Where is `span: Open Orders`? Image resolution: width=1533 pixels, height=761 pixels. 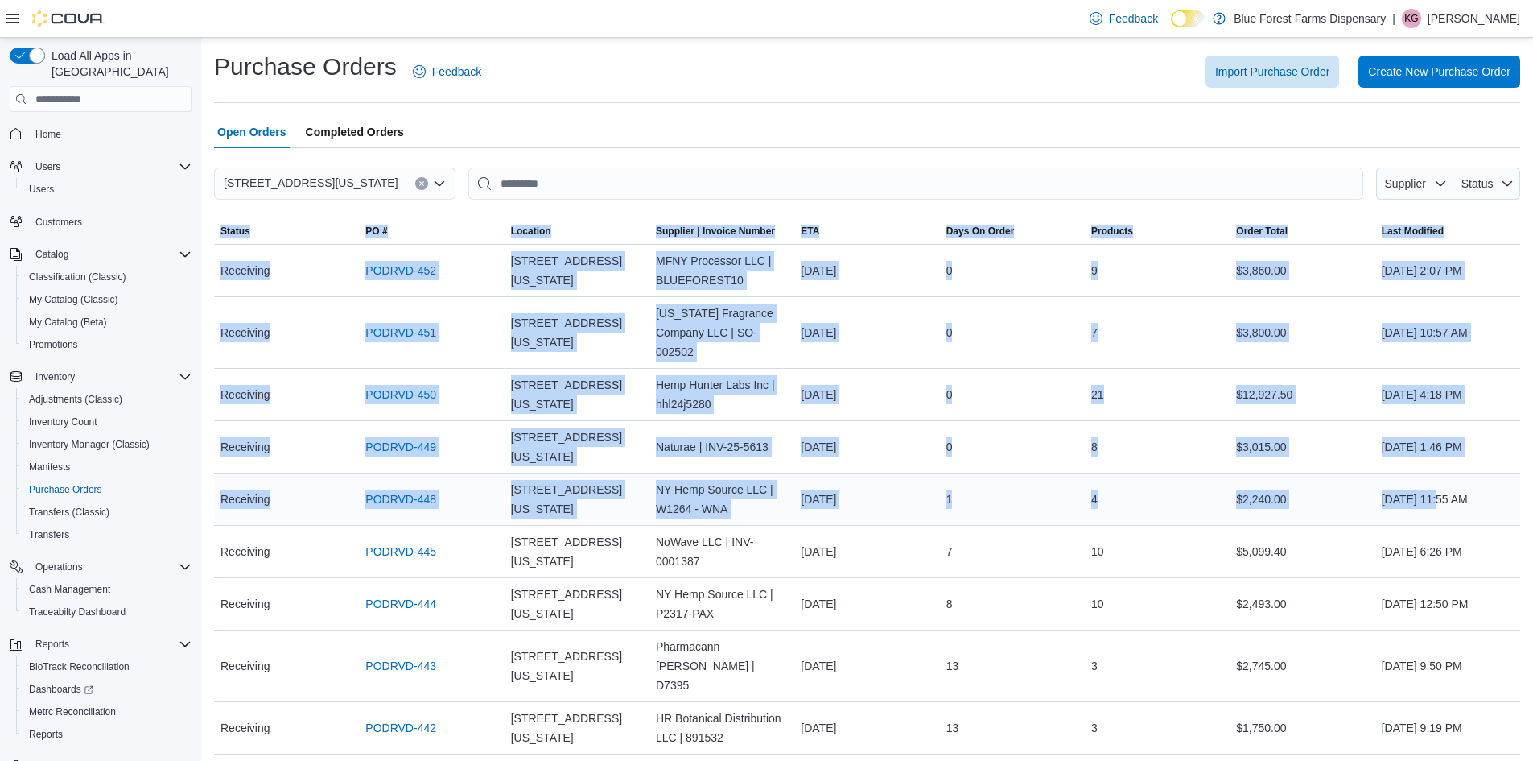
span: Open Orders is located at coordinates (252, 132).